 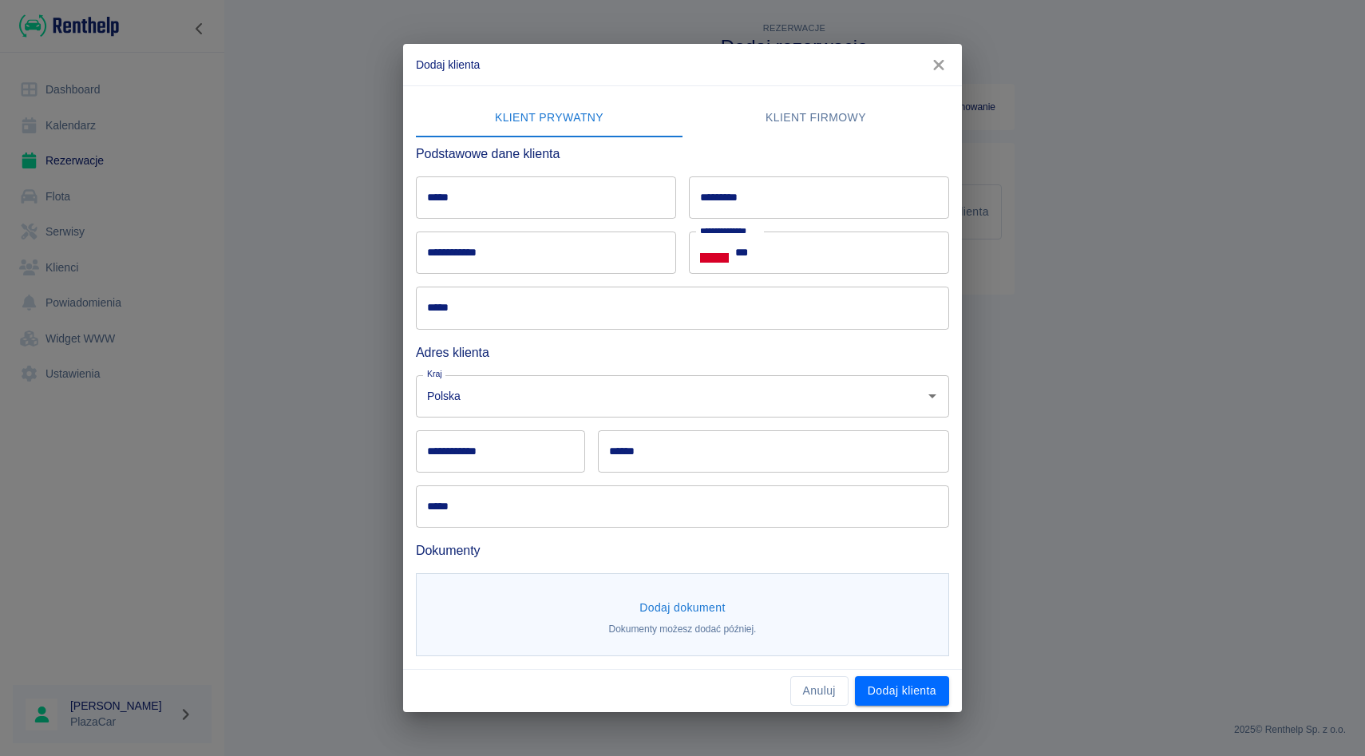 I want to click on h6: Podstawowe dane klienta, so click(x=683, y=153).